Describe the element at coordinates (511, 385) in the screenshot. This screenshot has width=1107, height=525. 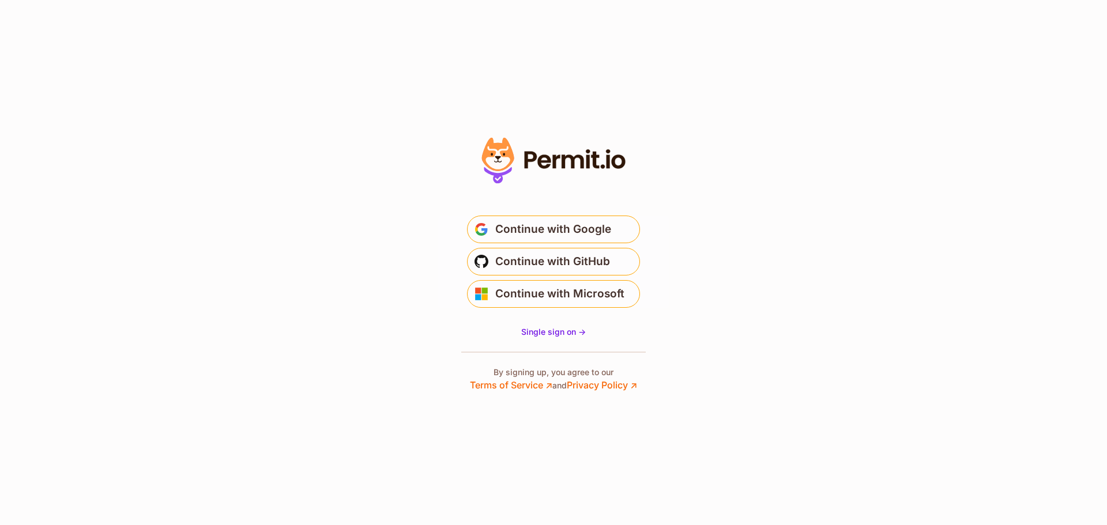
I see `a: Terms of Service ↗` at that location.